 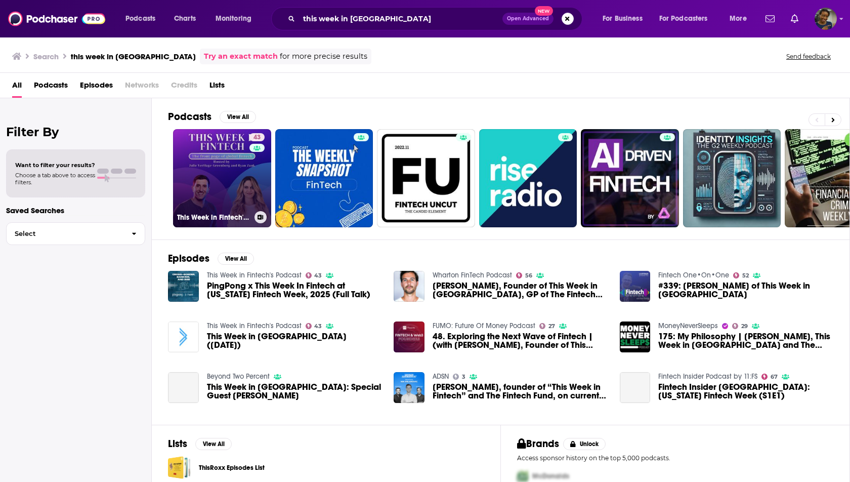 What do you see at coordinates (222, 178) in the screenshot?
I see `a: 43This Week in Fintech's Podcast` at bounding box center [222, 178].